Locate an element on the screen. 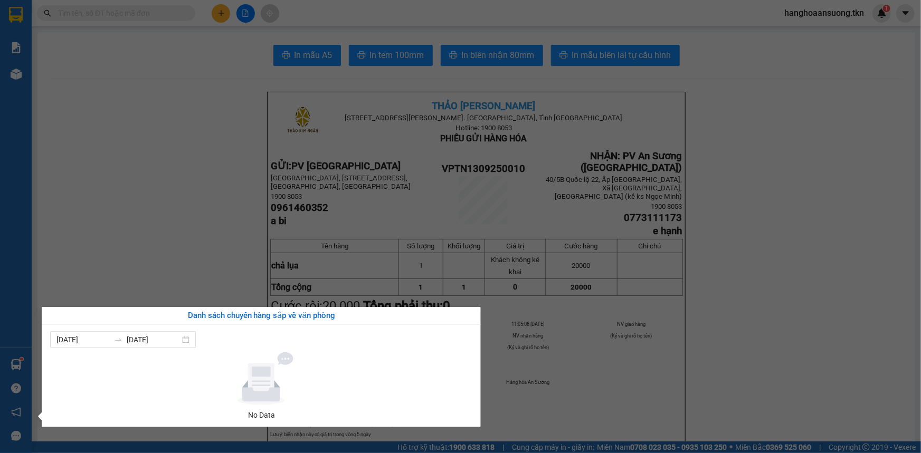  span: to is located at coordinates (118, 340).